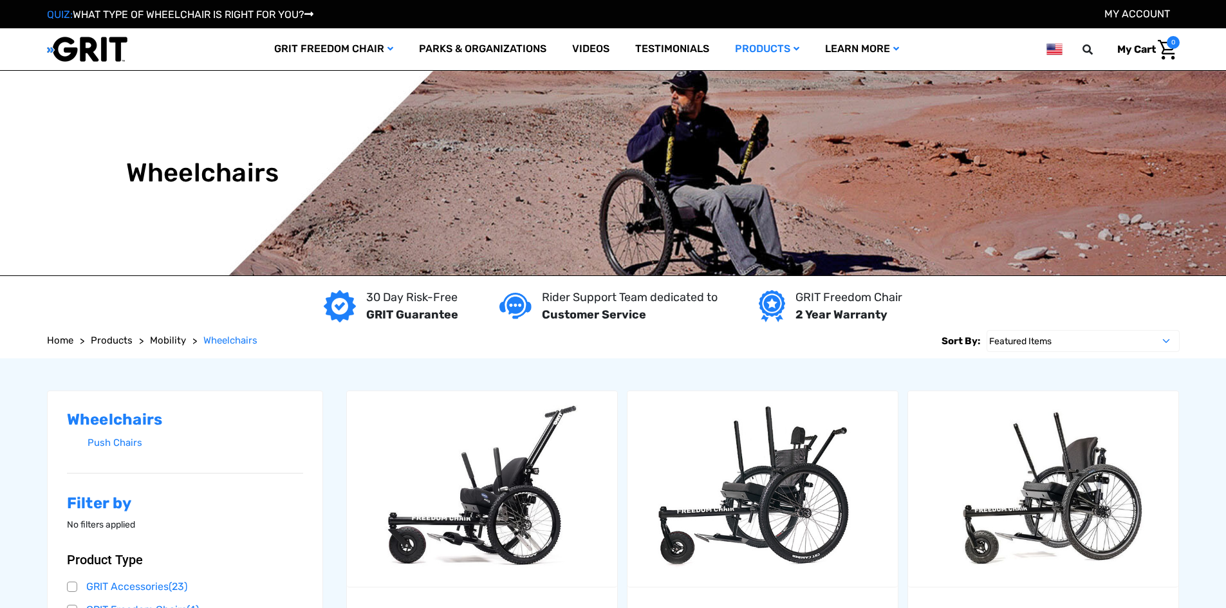  I want to click on span: 0, so click(1174, 42).